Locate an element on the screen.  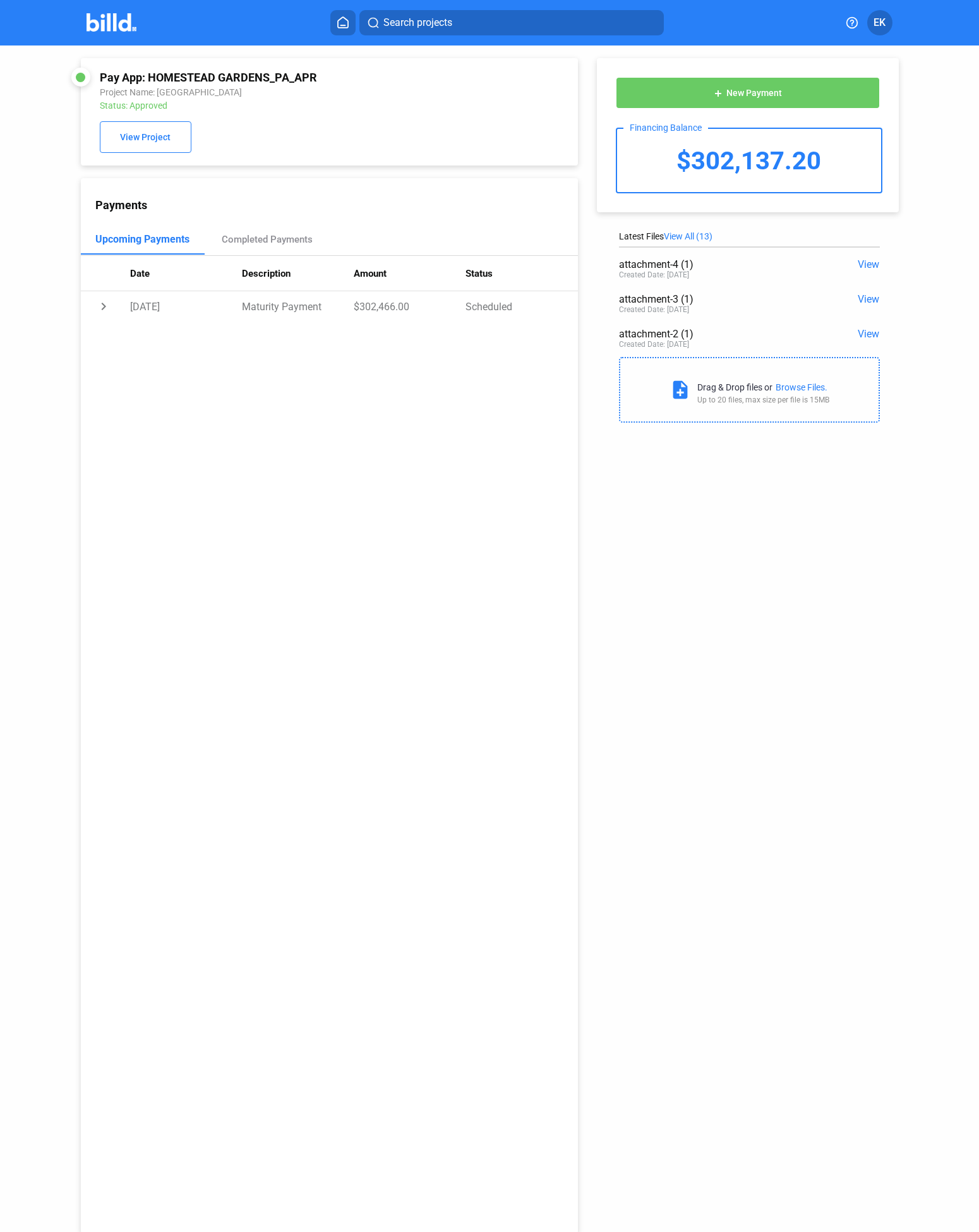
div: Payments is located at coordinates (337, 205).